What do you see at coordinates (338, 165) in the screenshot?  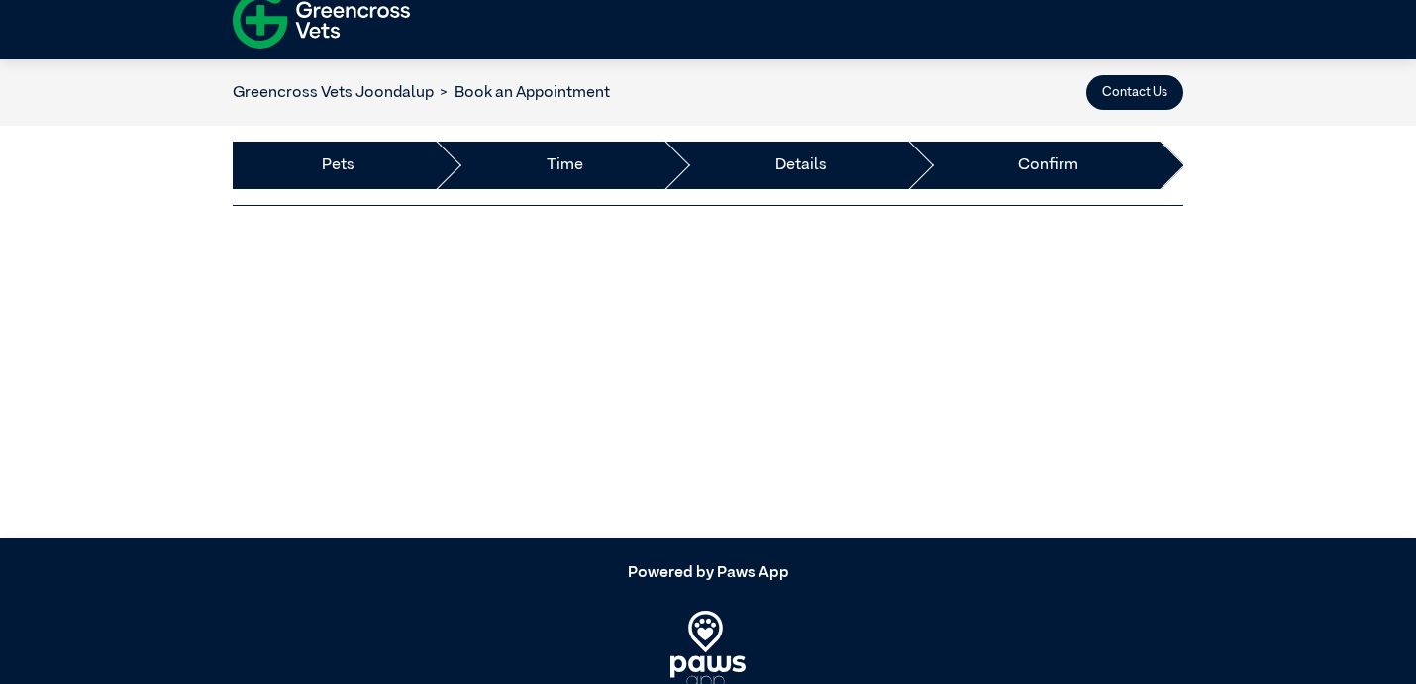 I see `a: Pets` at bounding box center [338, 165].